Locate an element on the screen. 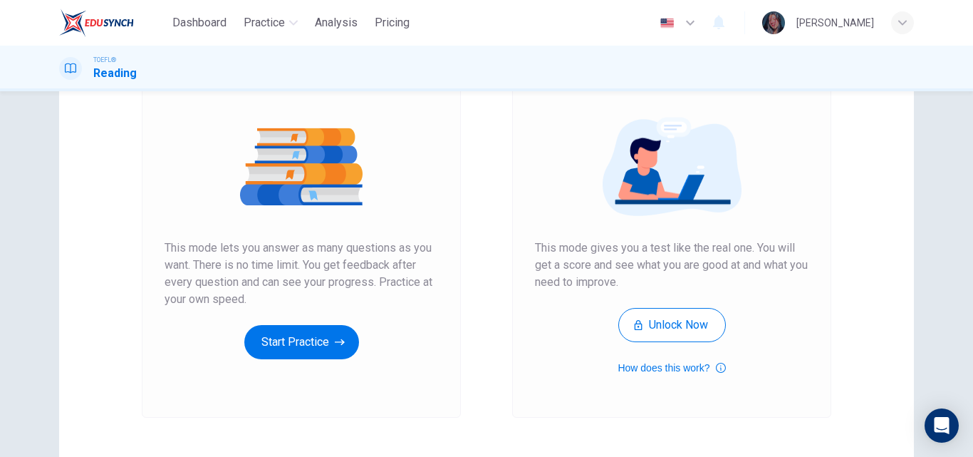  button: Pricing is located at coordinates (392, 23).